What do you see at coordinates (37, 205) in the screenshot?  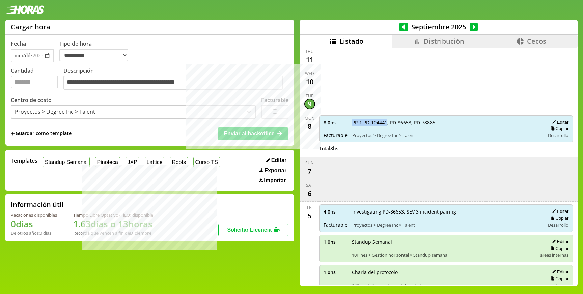 I see `h2: Información útil` at bounding box center [37, 205].